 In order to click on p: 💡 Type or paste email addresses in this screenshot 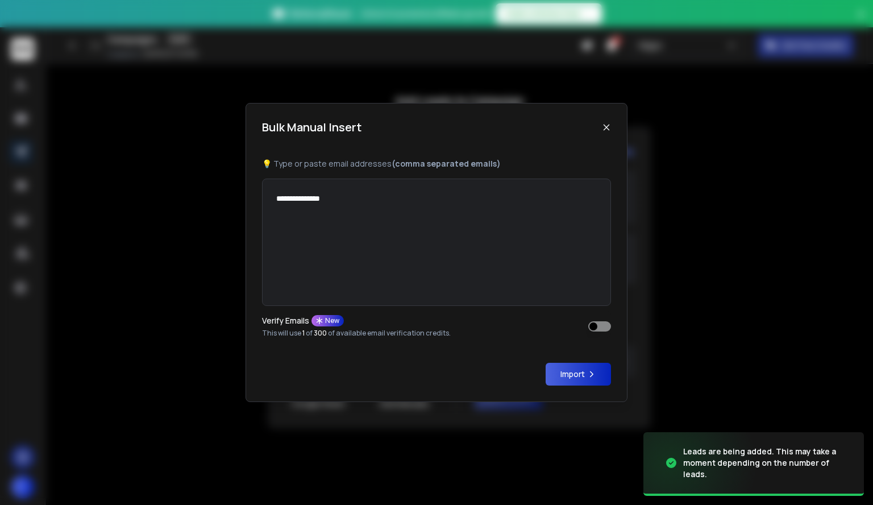, I will do `click(437, 164)`.